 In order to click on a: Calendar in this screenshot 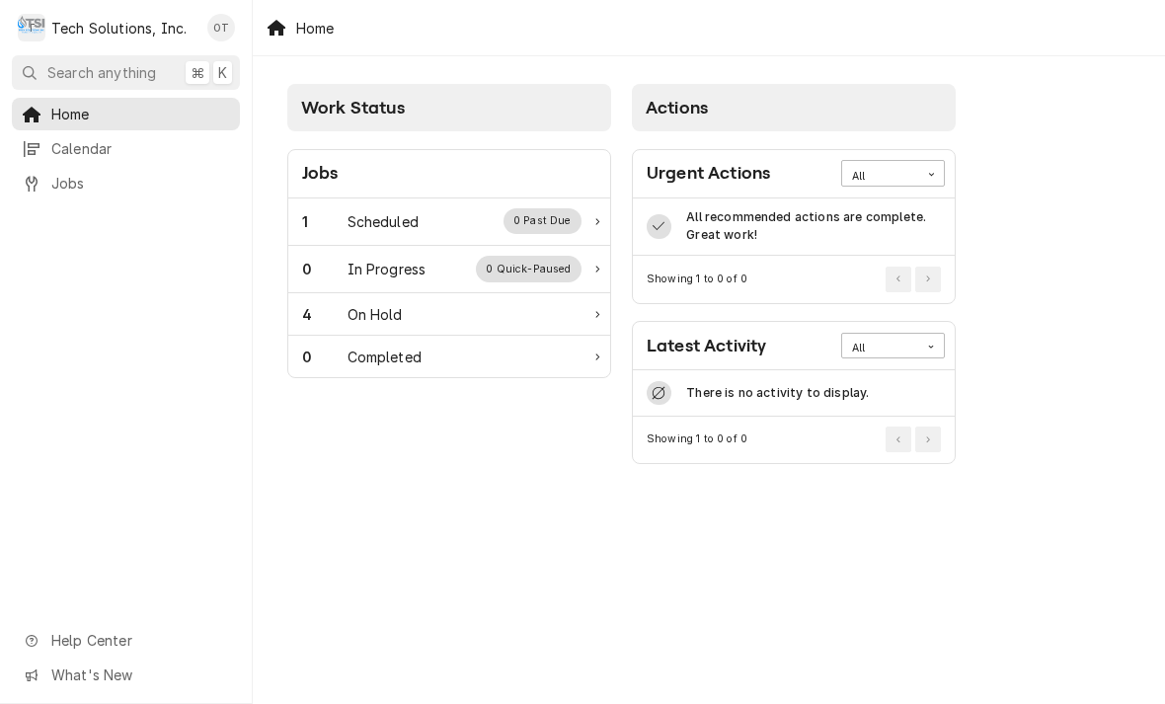, I will do `click(125, 148)`.